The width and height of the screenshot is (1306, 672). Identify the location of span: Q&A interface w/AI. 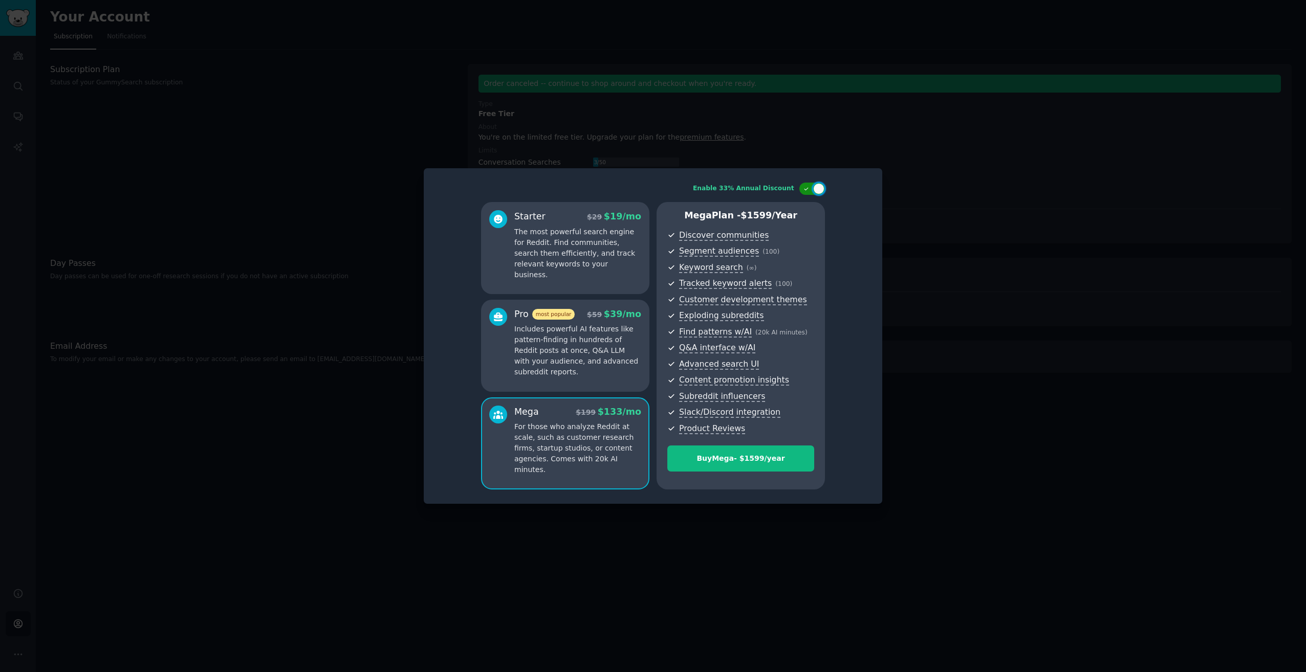
(717, 348).